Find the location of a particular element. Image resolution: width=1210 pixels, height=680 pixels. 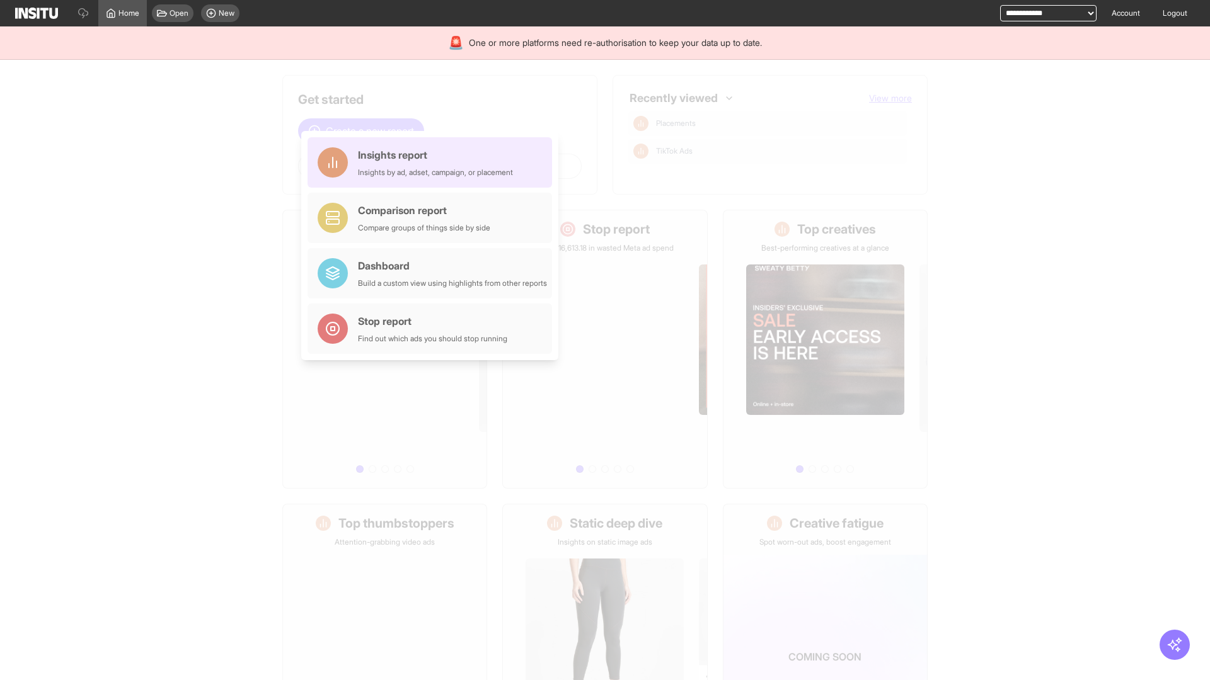

div: Comparison report is located at coordinates (424, 210).